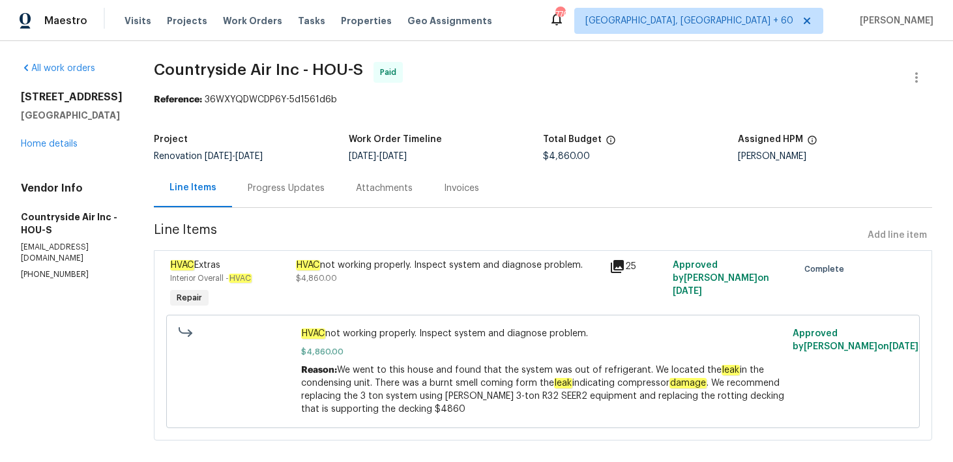 This screenshot has width=953, height=462. Describe the element at coordinates (461, 188) in the screenshot. I see `div: Invoices` at that location.